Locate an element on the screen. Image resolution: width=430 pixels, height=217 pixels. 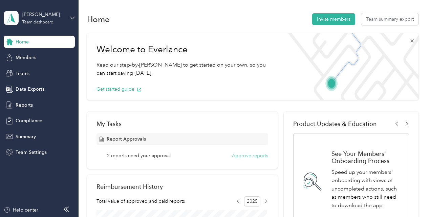
button: Team summary export is located at coordinates (390, 19).